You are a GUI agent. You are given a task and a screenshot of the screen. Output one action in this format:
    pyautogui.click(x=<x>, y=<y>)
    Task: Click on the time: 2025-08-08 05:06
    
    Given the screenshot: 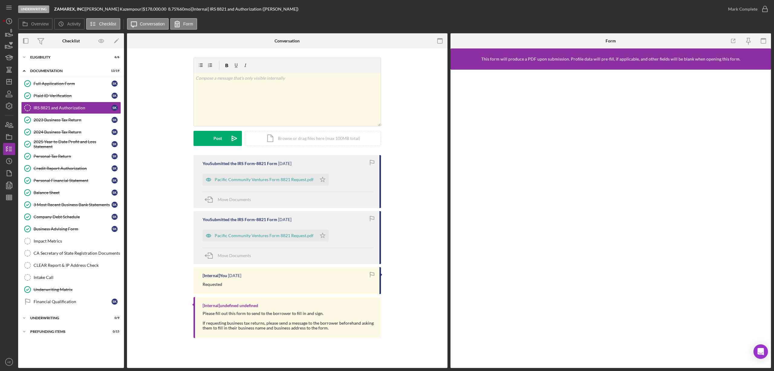 What is the action you would take?
    pyautogui.click(x=285, y=163)
    